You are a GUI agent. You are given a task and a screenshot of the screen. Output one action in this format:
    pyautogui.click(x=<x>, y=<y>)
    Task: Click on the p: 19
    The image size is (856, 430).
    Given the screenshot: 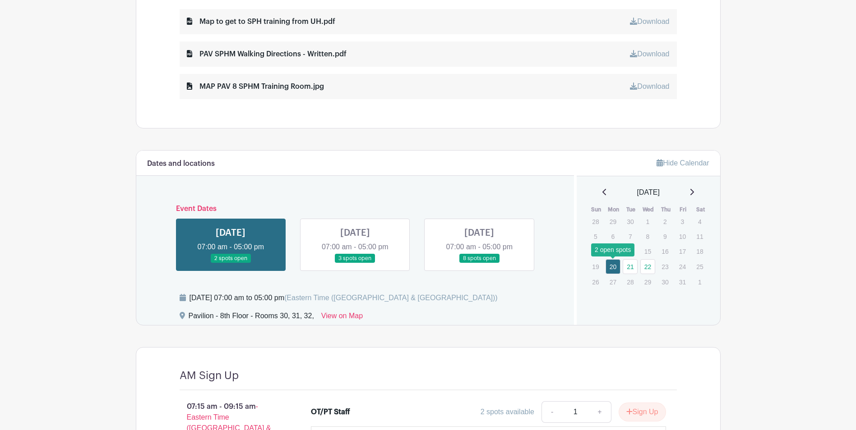 What is the action you would take?
    pyautogui.click(x=595, y=267)
    